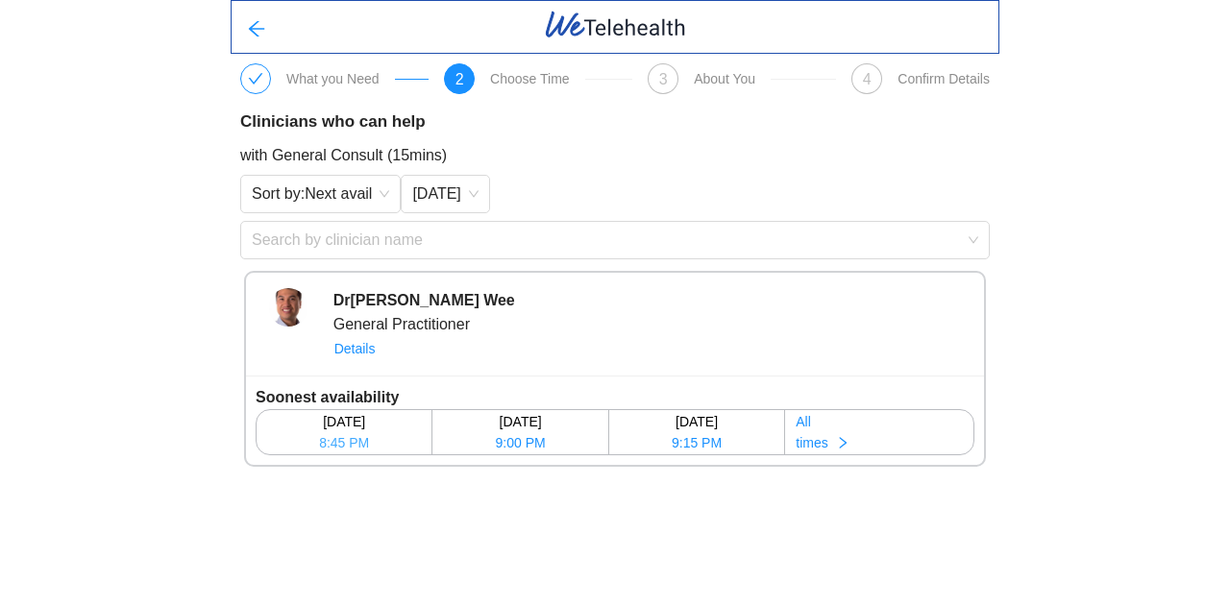 Image resolution: width=1230 pixels, height=606 pixels. What do you see at coordinates (344, 443) in the screenshot?
I see `span: 8:45 PM` at bounding box center [344, 443].